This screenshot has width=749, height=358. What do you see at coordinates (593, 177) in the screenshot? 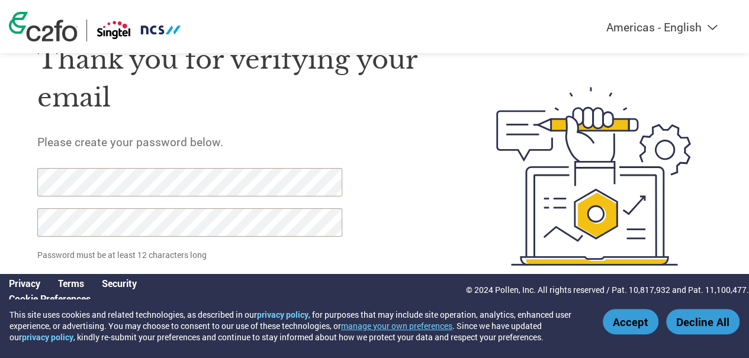
I see `img: create-password` at bounding box center [593, 177].